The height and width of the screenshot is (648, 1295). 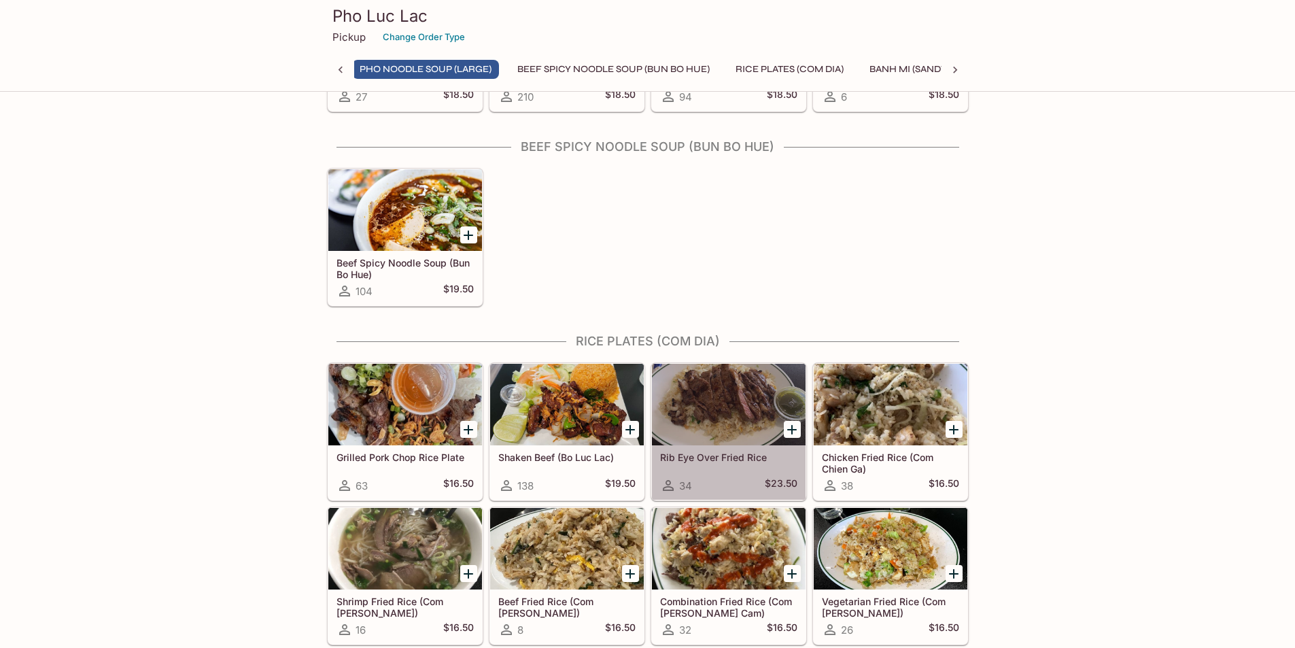 What do you see at coordinates (630, 429) in the screenshot?
I see `button: Add Shaken Beef (Bo Luc Lac)` at bounding box center [630, 429].